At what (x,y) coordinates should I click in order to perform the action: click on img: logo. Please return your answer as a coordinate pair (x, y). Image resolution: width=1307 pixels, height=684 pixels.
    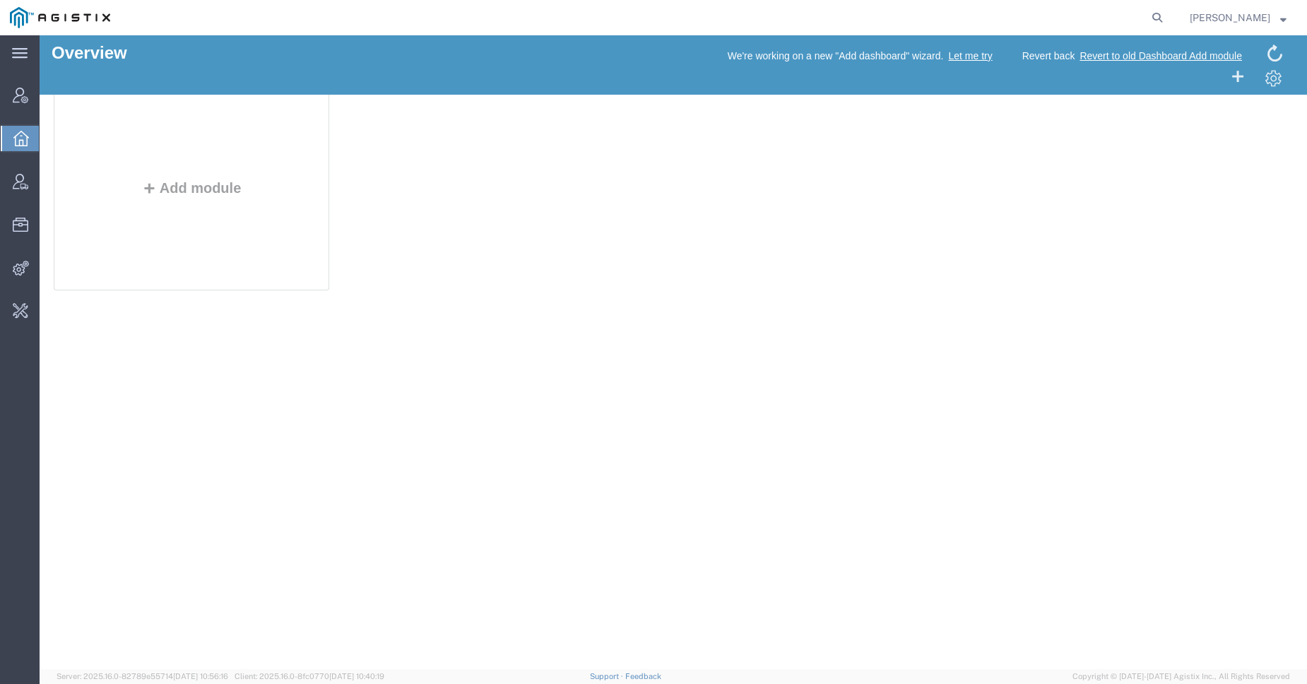
    Looking at the image, I should click on (60, 18).